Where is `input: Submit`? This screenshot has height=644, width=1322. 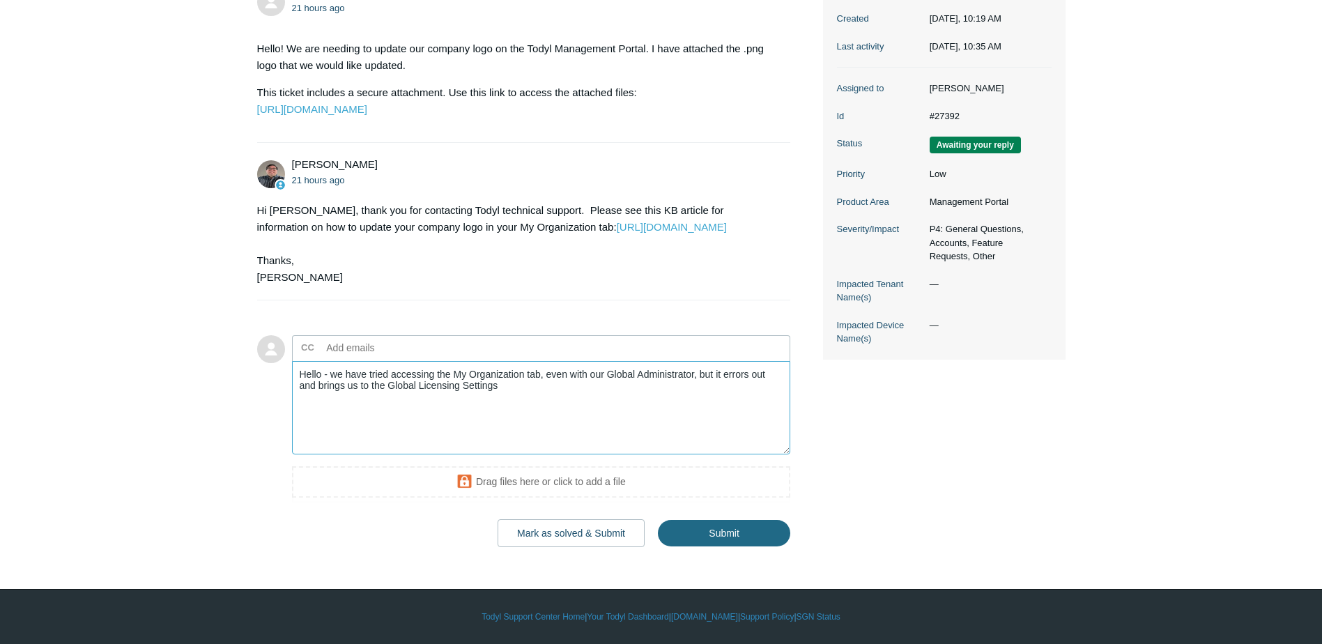
input: Submit is located at coordinates (724, 533).